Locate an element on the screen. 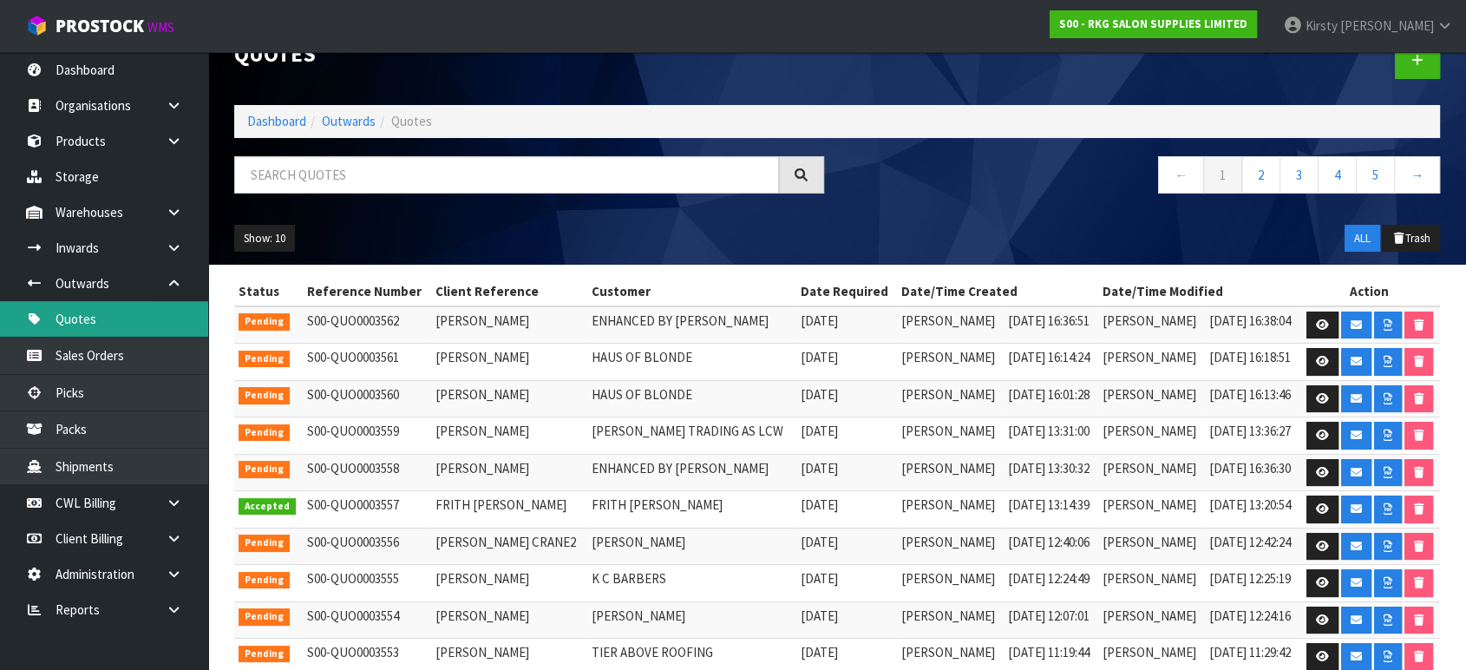 Image resolution: width=1466 pixels, height=670 pixels. button: Show: 10 is located at coordinates (265, 239).